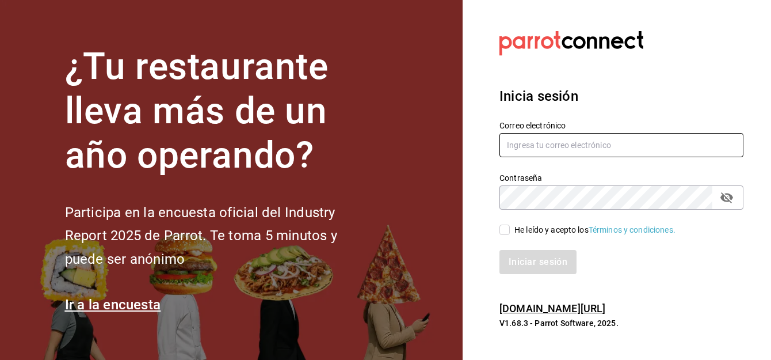 The height and width of the screenshot is (360, 771). What do you see at coordinates (621, 145) in the screenshot?
I see `input: Ingresa tu correo electrónico` at bounding box center [621, 145].